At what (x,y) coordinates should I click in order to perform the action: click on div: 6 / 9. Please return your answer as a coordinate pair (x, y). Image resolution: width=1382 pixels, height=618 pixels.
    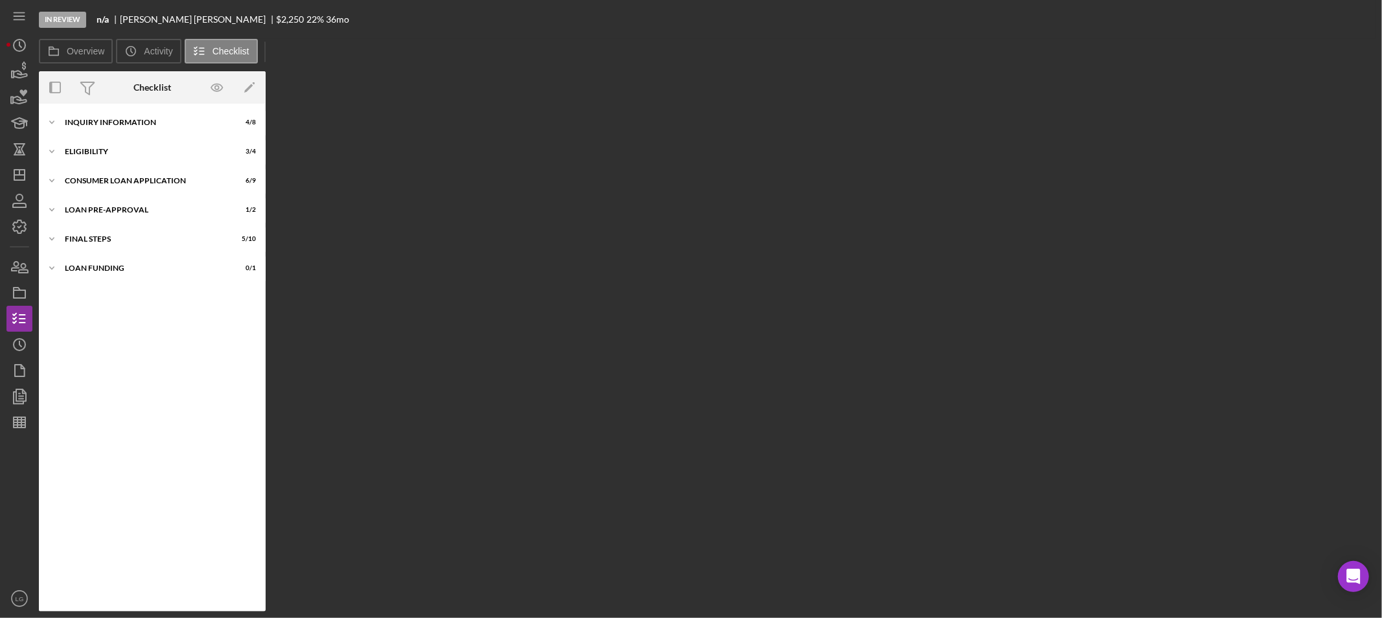
    Looking at the image, I should click on (244, 181).